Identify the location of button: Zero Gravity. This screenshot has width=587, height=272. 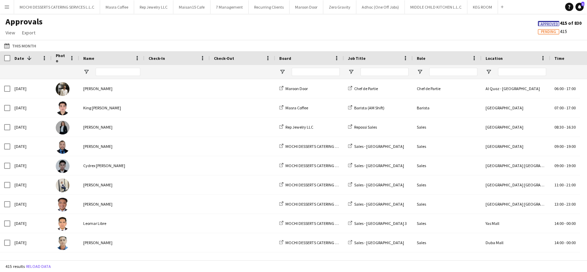
(340, 7).